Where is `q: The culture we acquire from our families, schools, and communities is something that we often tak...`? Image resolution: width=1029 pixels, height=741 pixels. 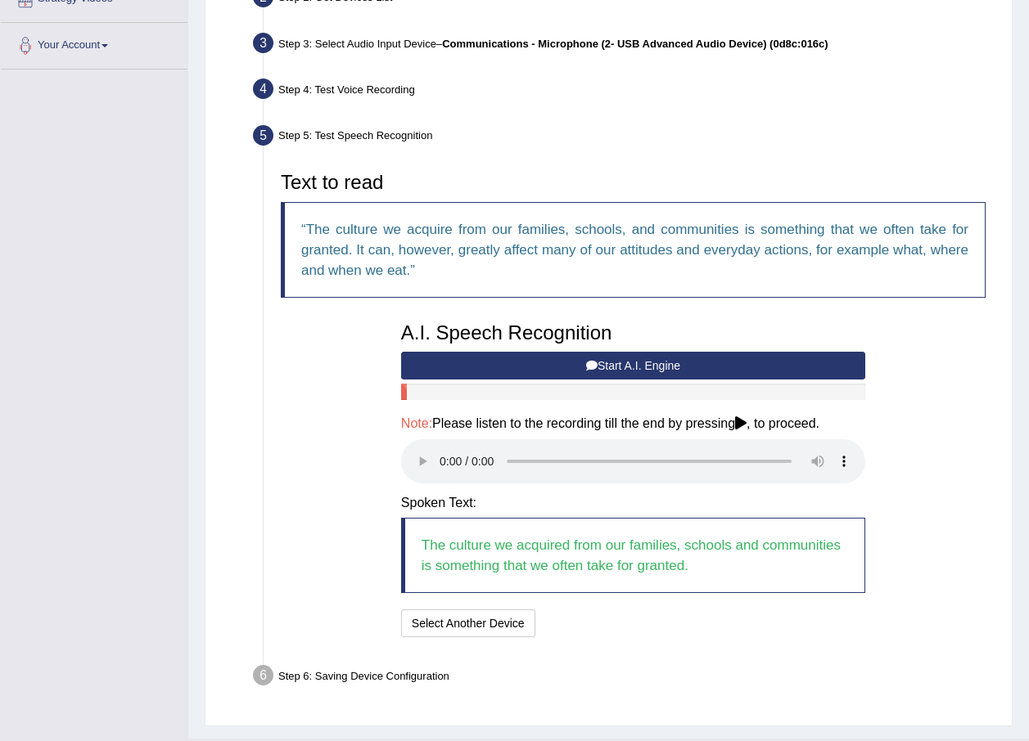
q: The culture we acquire from our families, schools, and communities is something that we often tak... is located at coordinates (634, 250).